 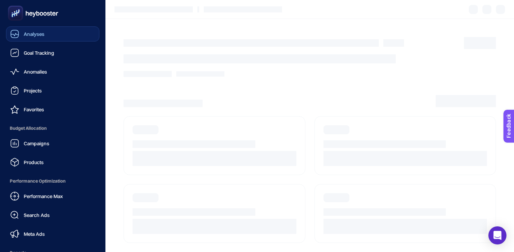 What do you see at coordinates (53, 181) in the screenshot?
I see `span: Performance Optimization` at bounding box center [53, 181].